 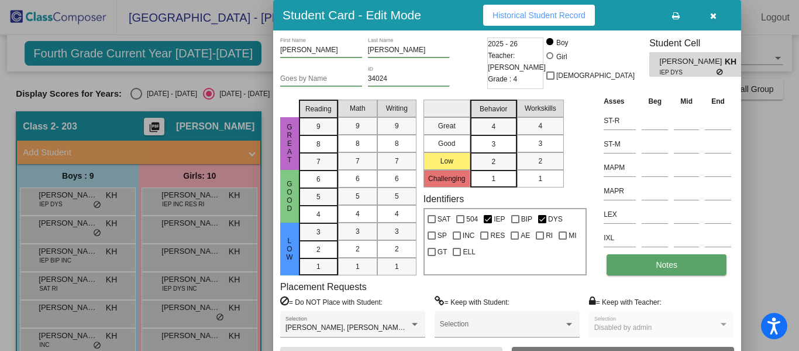 I want to click on span: GT, so click(x=442, y=252).